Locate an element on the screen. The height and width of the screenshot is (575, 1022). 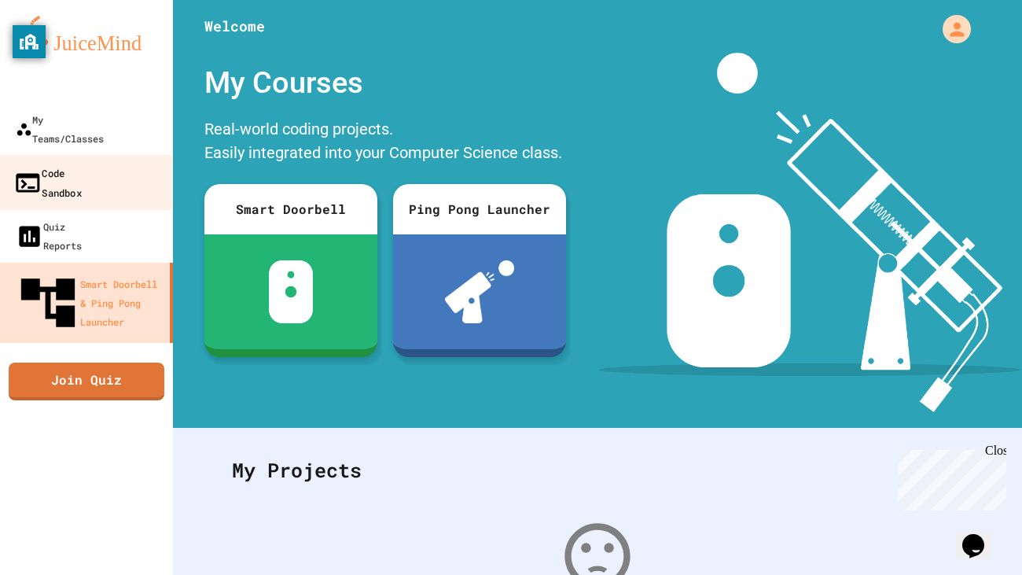
div: Smart Doorbell & Ping Pong Launcher is located at coordinates (90, 303).